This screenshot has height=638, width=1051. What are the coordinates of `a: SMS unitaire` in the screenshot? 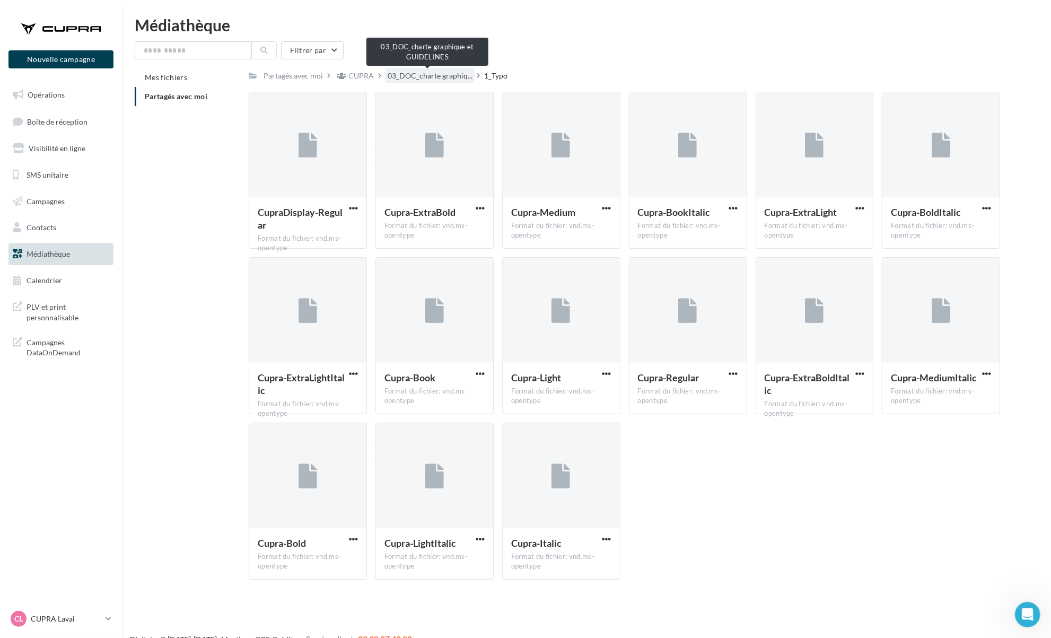 It's located at (61, 175).